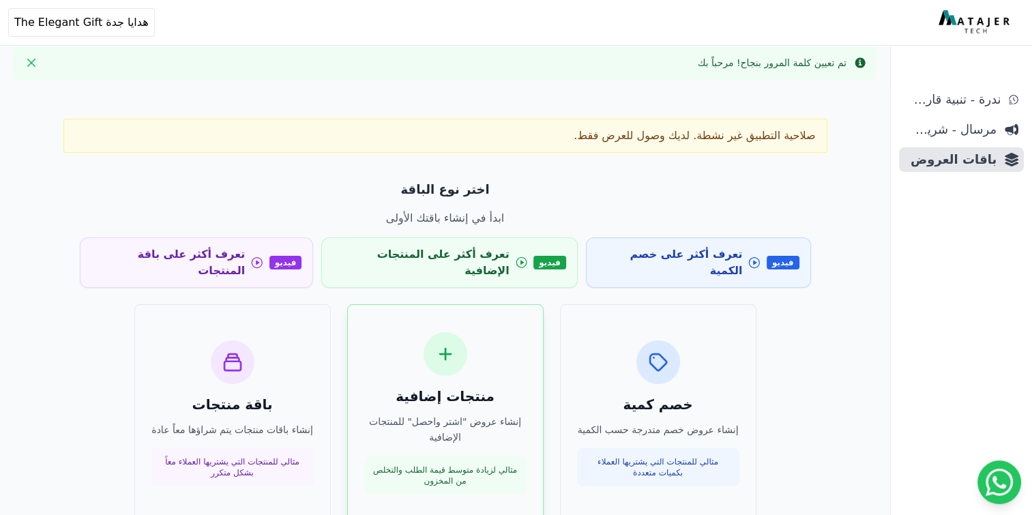  Describe the element at coordinates (445, 430) in the screenshot. I see `p: إنشاء عروض "اشتر واحصل" للمنتجات الإضافية` at that location.